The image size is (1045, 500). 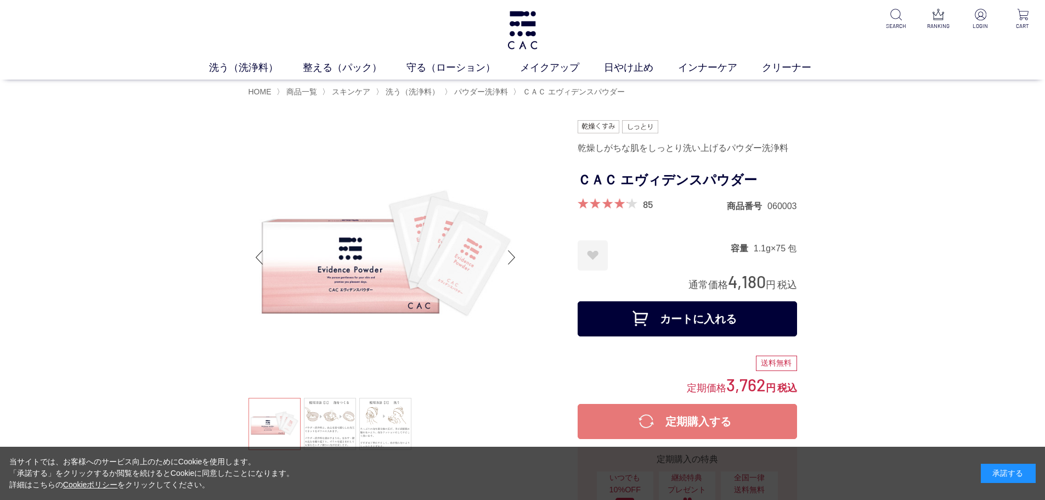 I want to click on span: 通常価格, so click(x=708, y=285).